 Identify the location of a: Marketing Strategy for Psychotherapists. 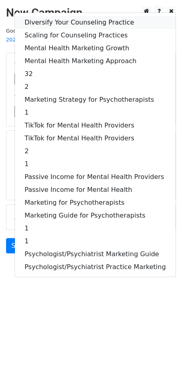
(95, 100).